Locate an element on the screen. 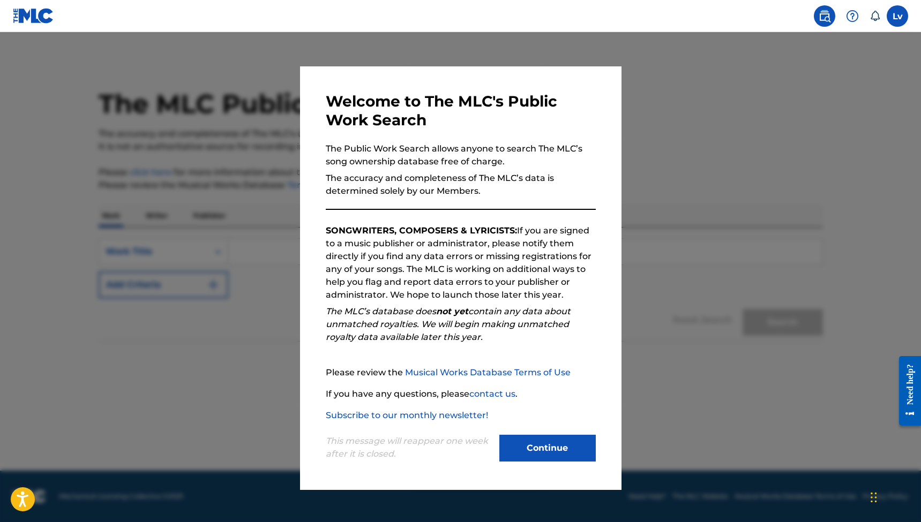 The width and height of the screenshot is (921, 522). a: Musical Works Database Terms of Use is located at coordinates (488, 372).